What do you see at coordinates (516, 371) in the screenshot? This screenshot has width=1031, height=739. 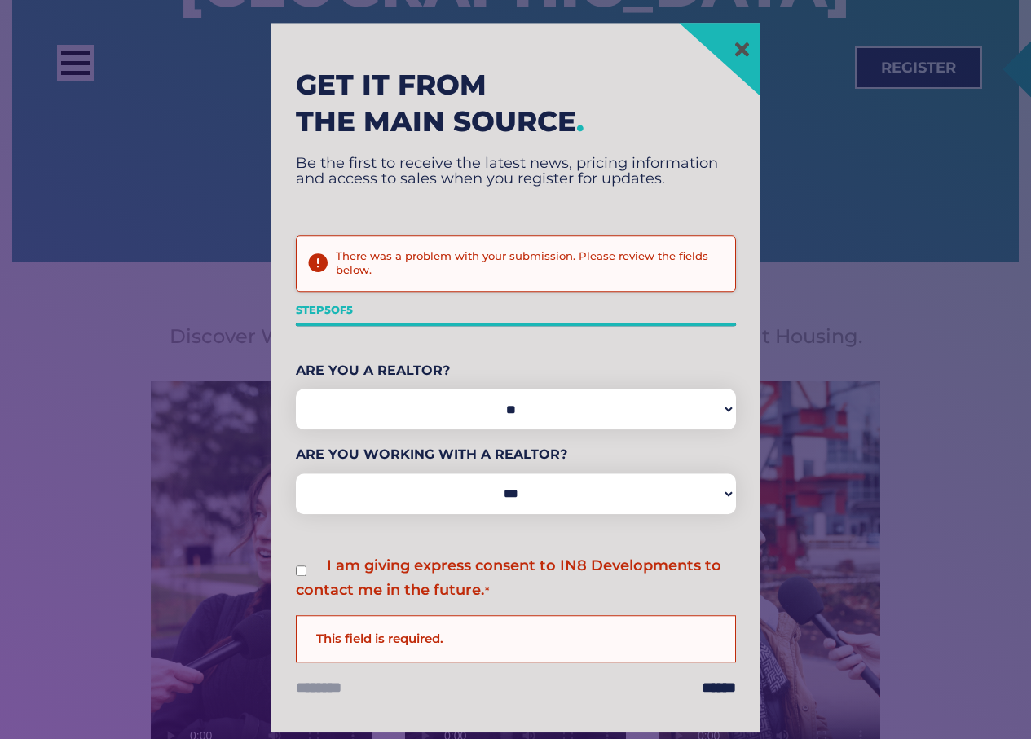 I see `label: Are You A Realtor?` at bounding box center [516, 371].